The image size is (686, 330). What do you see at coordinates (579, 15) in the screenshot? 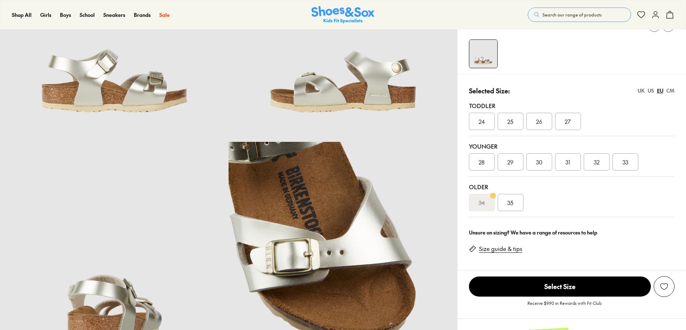
I see `button: Search our range of products` at bounding box center [579, 15].